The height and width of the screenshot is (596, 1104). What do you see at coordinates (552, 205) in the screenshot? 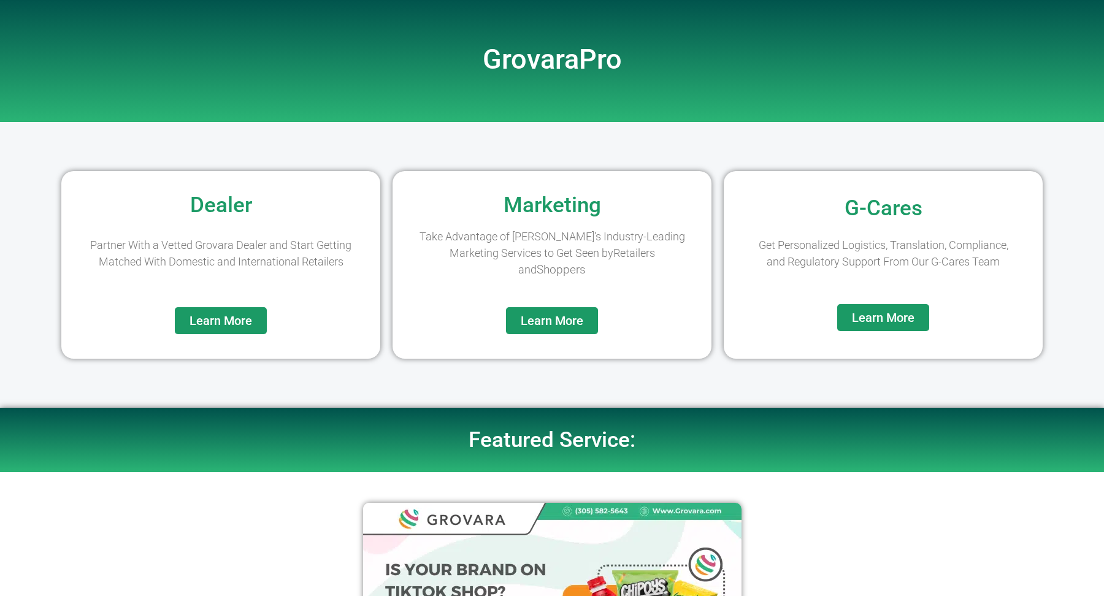
I see `h2: Marketing` at bounding box center [552, 205].